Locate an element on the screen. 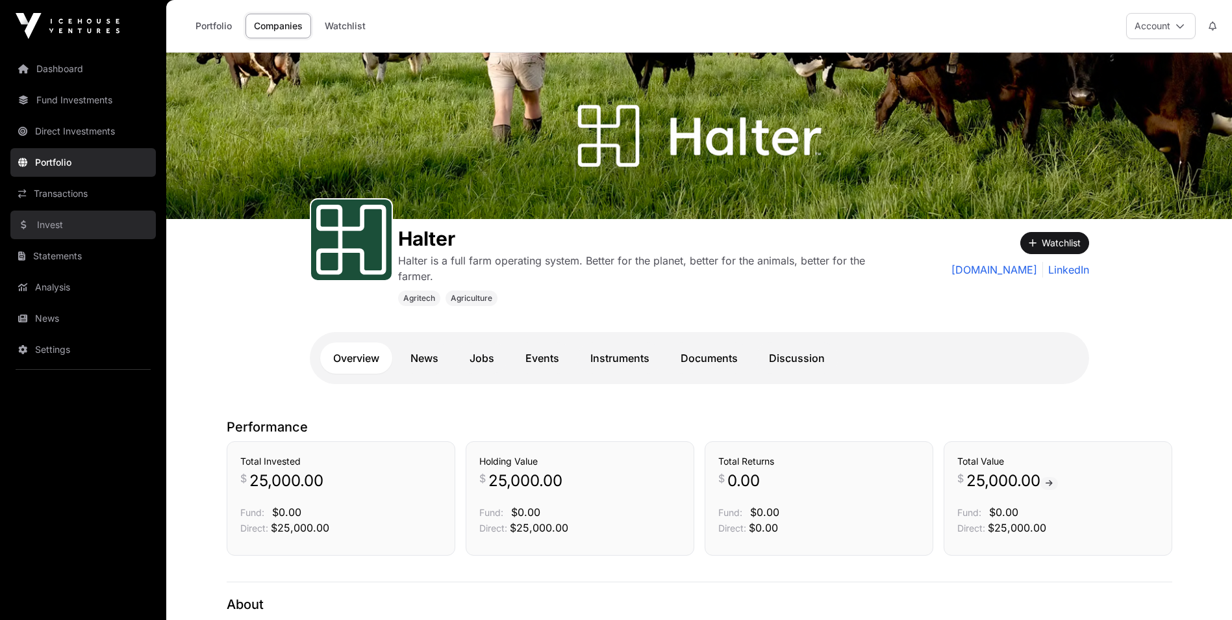 This screenshot has height=620, width=1232. span: Agriculture is located at coordinates (472, 298).